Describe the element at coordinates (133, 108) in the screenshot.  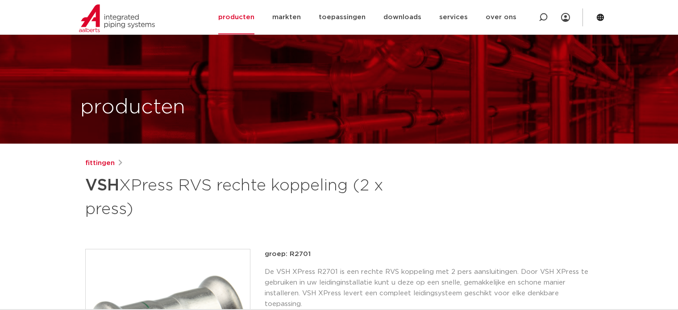
I see `h1: producten` at that location.